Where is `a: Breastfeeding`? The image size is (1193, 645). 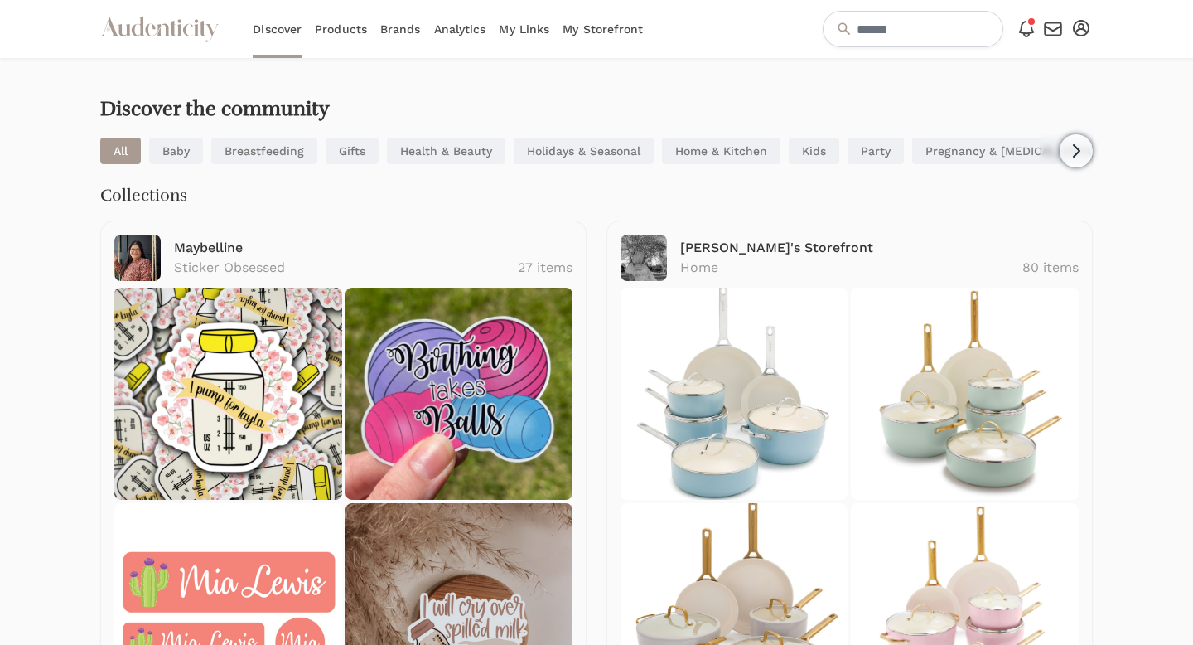
a: Breastfeeding is located at coordinates (264, 151).